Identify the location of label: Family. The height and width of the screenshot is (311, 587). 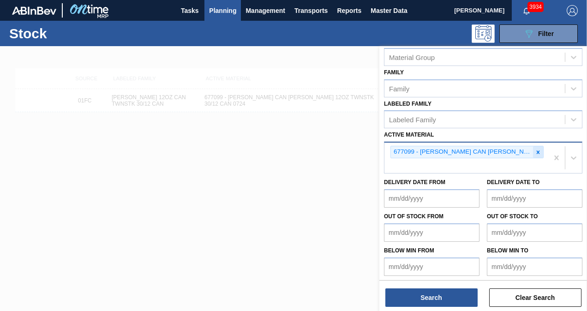
(393, 72).